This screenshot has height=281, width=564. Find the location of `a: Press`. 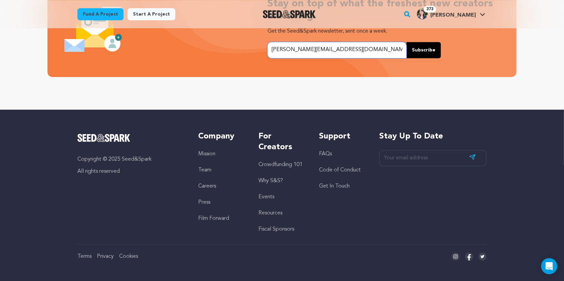

a: Press is located at coordinates (204, 203).